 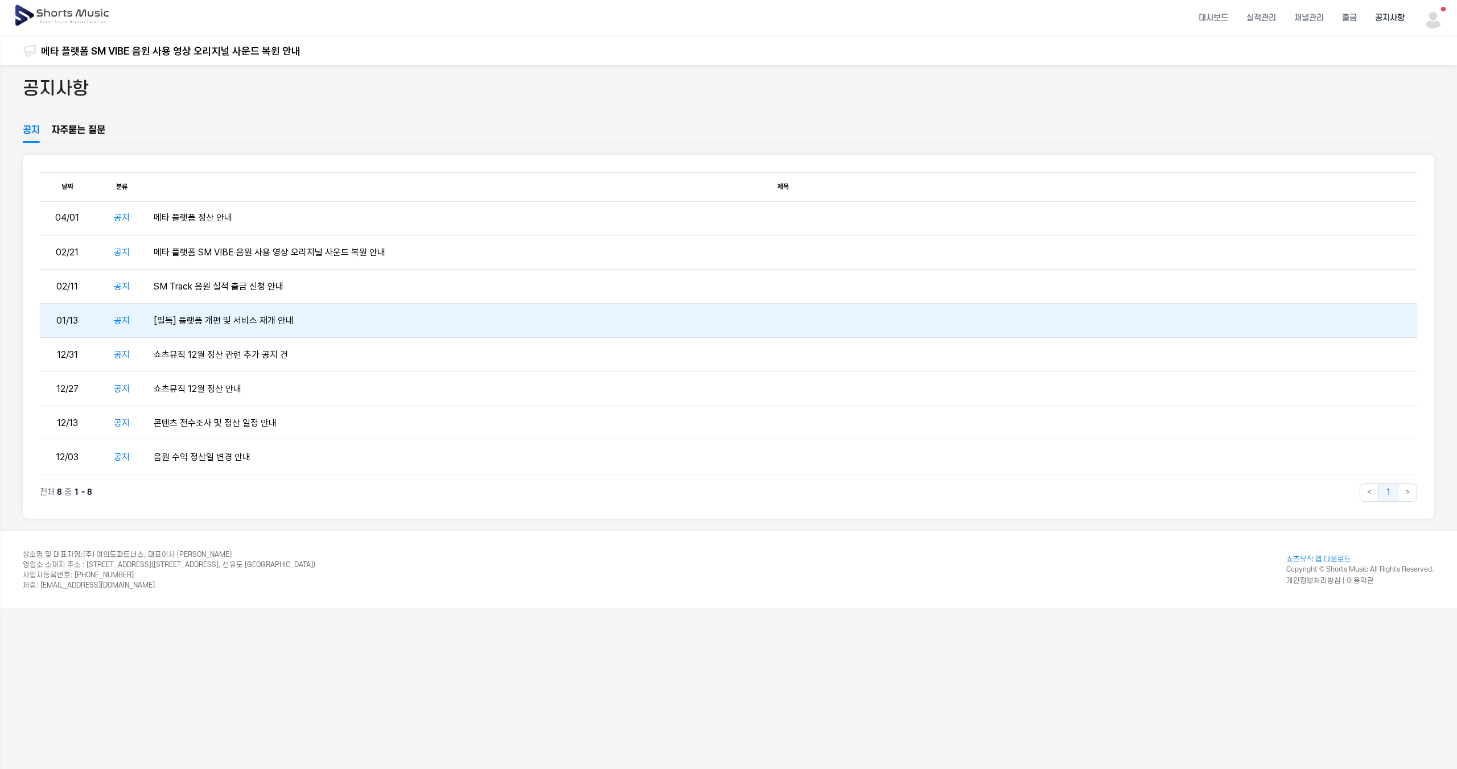 I want to click on h2: 공지사항, so click(x=56, y=89).